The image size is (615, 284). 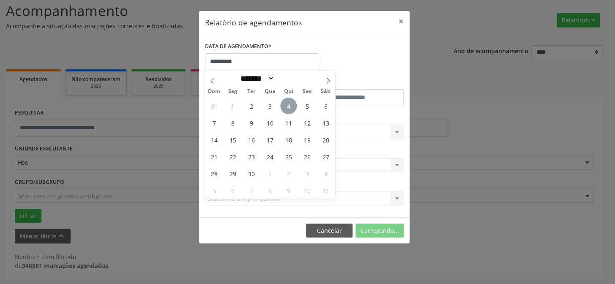 I want to click on span: Setembro 23, 2025, so click(x=251, y=156).